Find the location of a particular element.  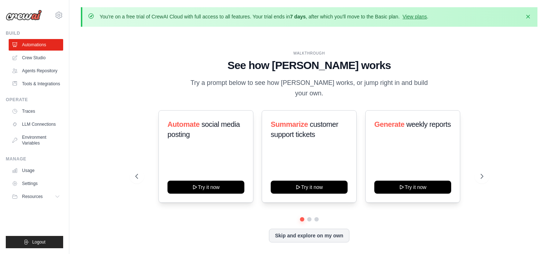

span: social media posting is located at coordinates (204, 129).